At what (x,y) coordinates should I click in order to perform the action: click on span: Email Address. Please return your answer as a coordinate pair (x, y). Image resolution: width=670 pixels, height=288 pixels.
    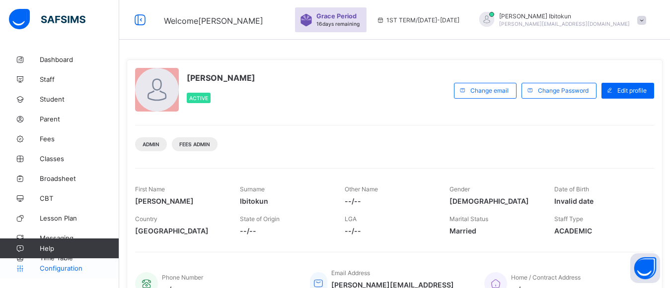
    Looking at the image, I should click on (351, 273).